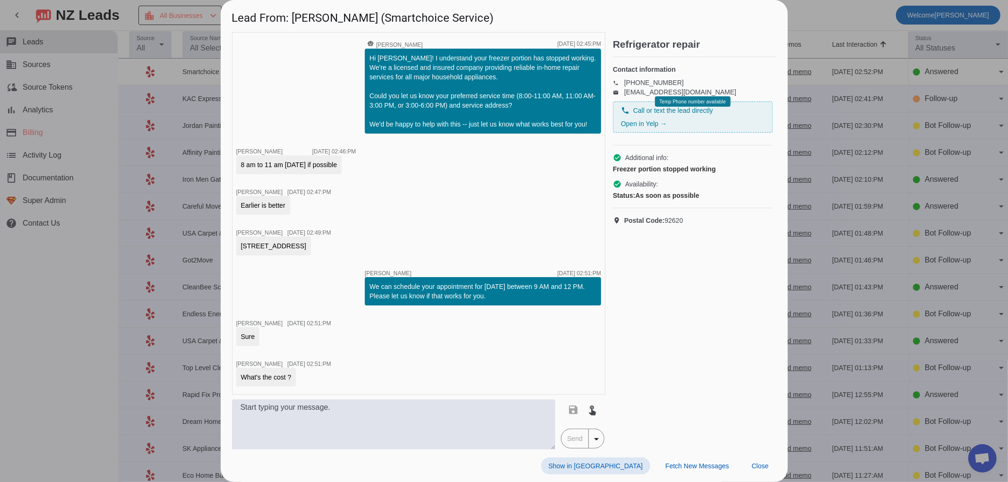 The image size is (1008, 482). I want to click on div: Freezer portion stopped working, so click(693, 169).